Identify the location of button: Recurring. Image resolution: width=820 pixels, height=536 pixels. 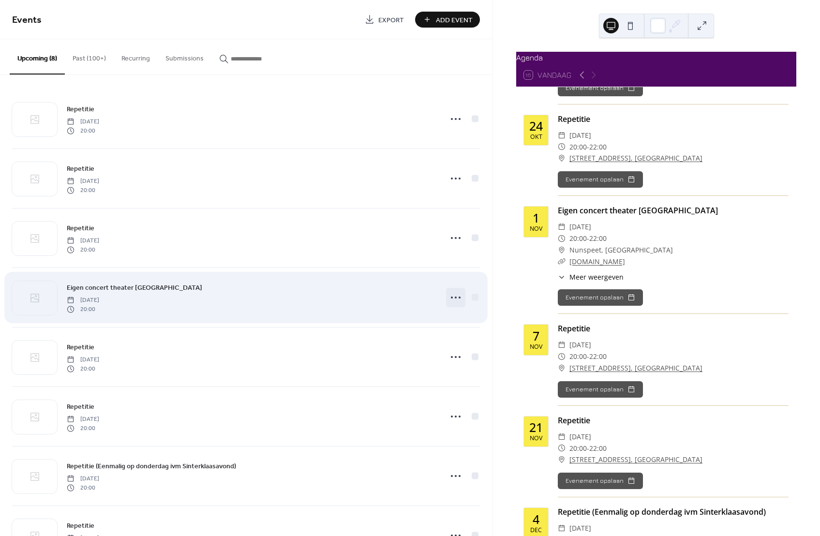
(135, 56).